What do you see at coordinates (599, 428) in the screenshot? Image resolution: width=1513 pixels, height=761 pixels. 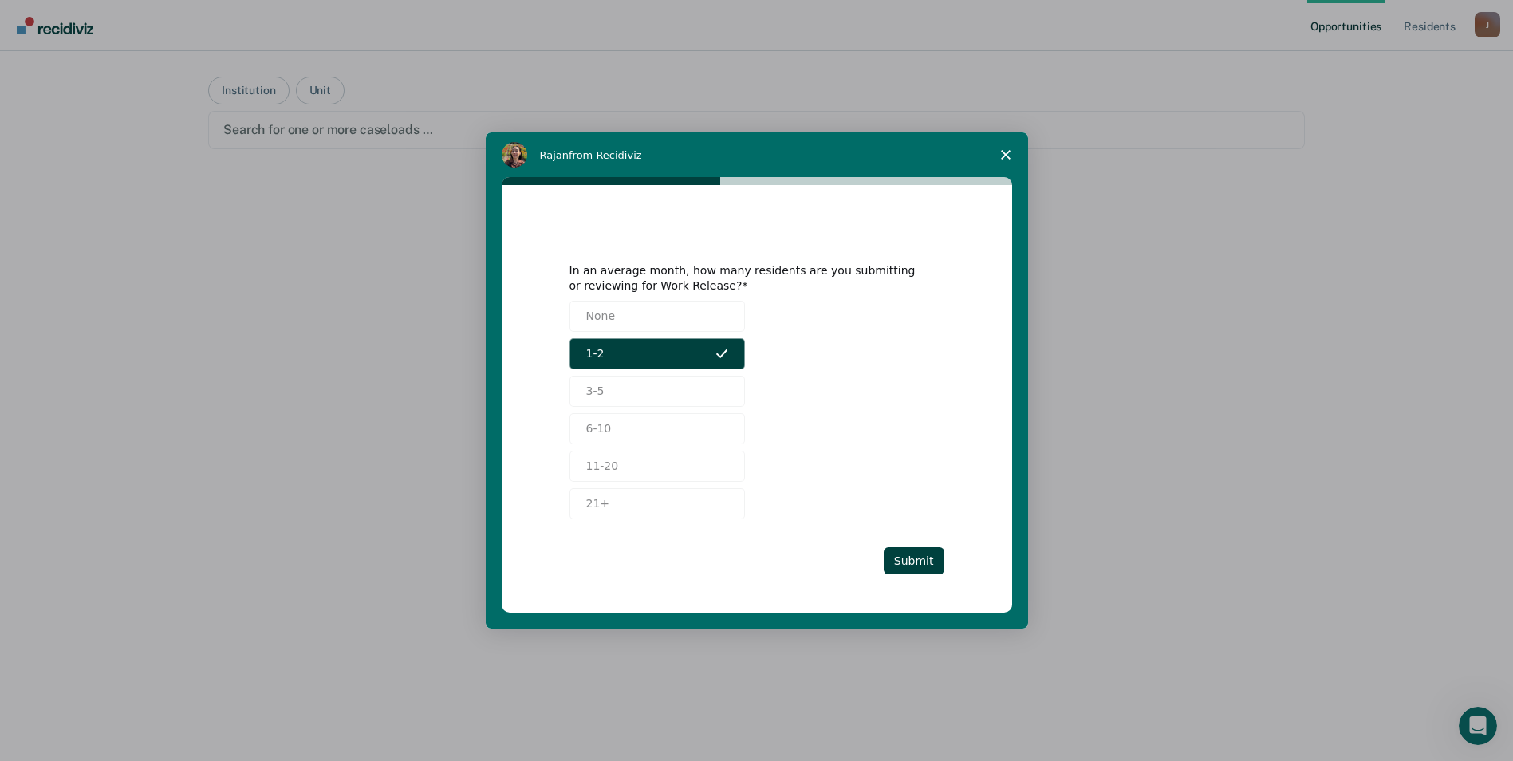 I see `span: 6-10` at bounding box center [599, 428].